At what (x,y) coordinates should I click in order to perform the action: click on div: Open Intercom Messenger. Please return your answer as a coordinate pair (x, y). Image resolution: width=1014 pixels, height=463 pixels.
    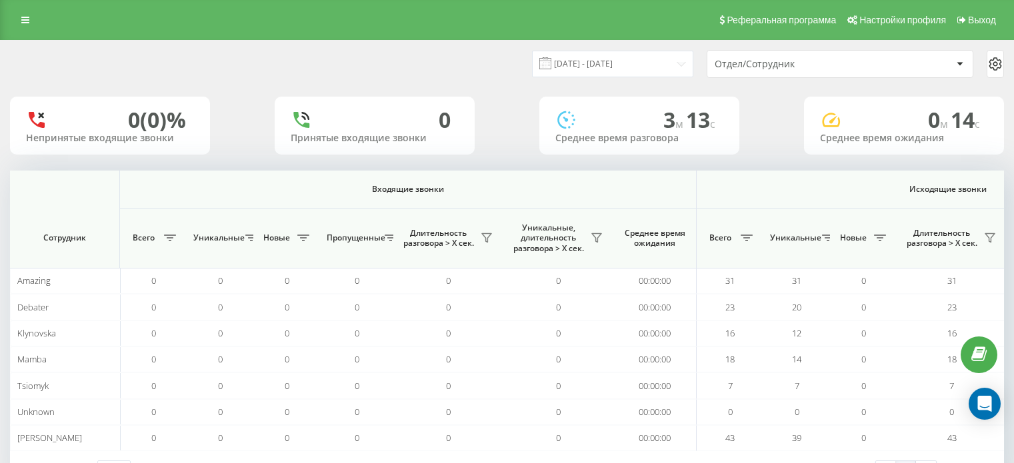
    Looking at the image, I should click on (985, 404).